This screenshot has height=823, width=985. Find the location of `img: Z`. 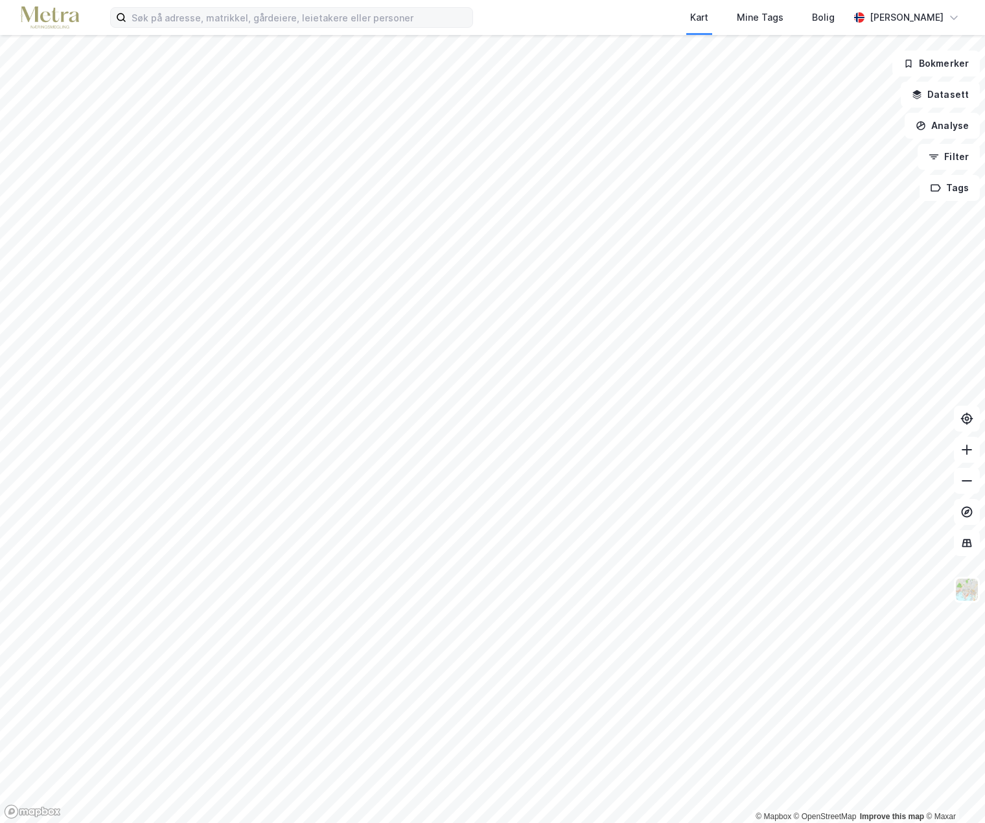

img: Z is located at coordinates (967, 590).